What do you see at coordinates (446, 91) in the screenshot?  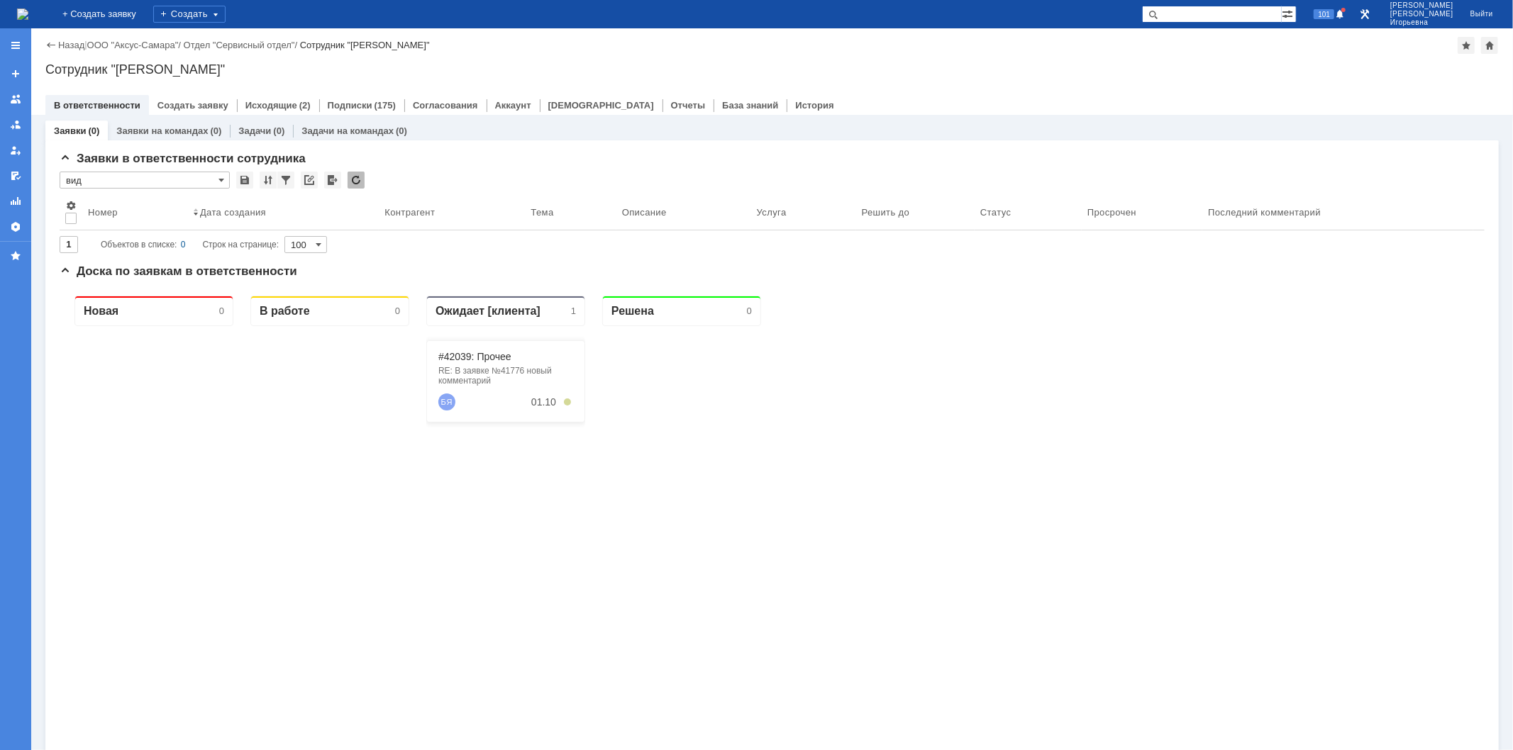 I see `div: RE: В заявке №41776 новый комментарий` at bounding box center [446, 91].